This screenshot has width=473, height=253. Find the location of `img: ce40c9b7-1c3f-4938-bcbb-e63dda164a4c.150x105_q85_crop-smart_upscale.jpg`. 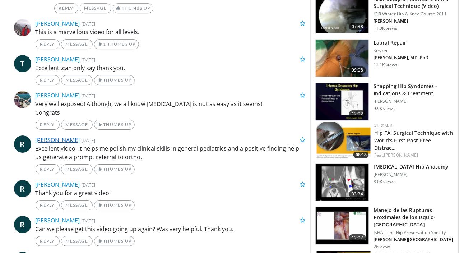

img: ce40c9b7-1c3f-4938-bcbb-e63dda164a4c.150x105_q85_crop-smart_upscale.jpg is located at coordinates (342, 182).